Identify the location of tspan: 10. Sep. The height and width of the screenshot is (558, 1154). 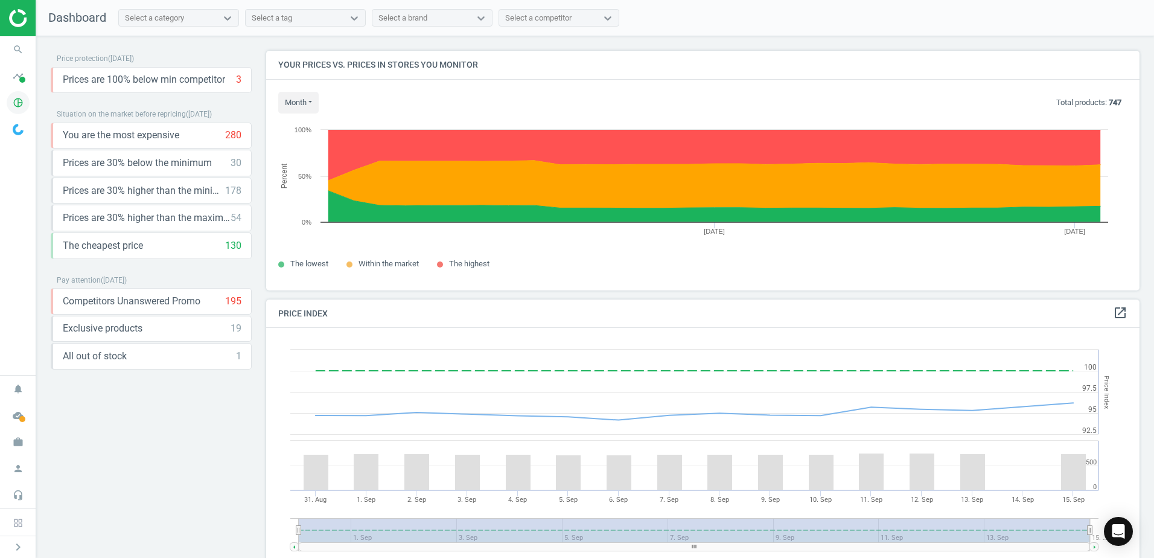
(820, 499).